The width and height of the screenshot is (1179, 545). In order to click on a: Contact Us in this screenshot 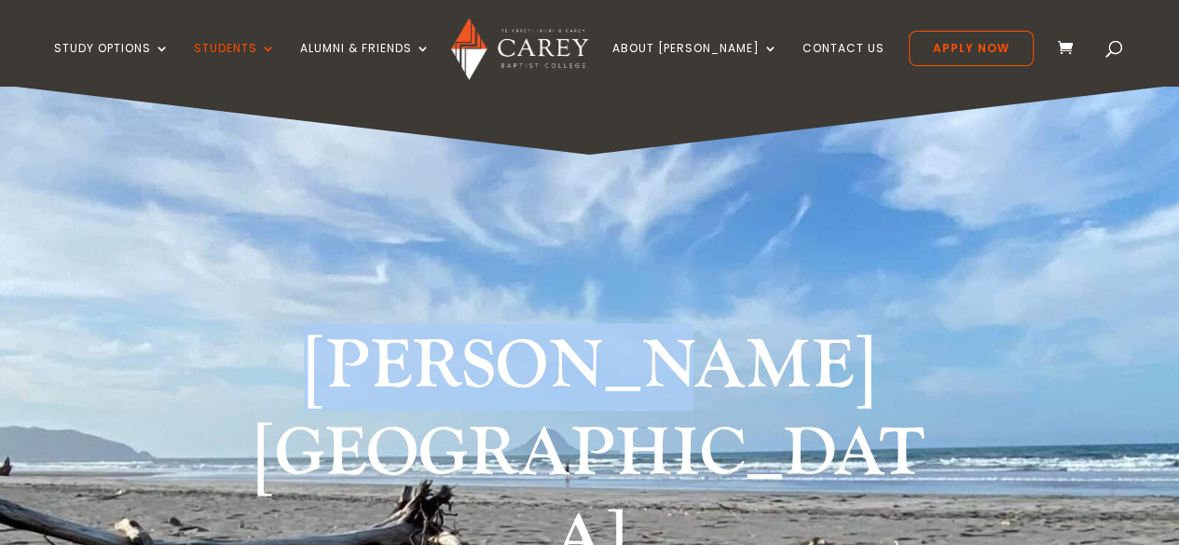, I will do `click(844, 63)`.